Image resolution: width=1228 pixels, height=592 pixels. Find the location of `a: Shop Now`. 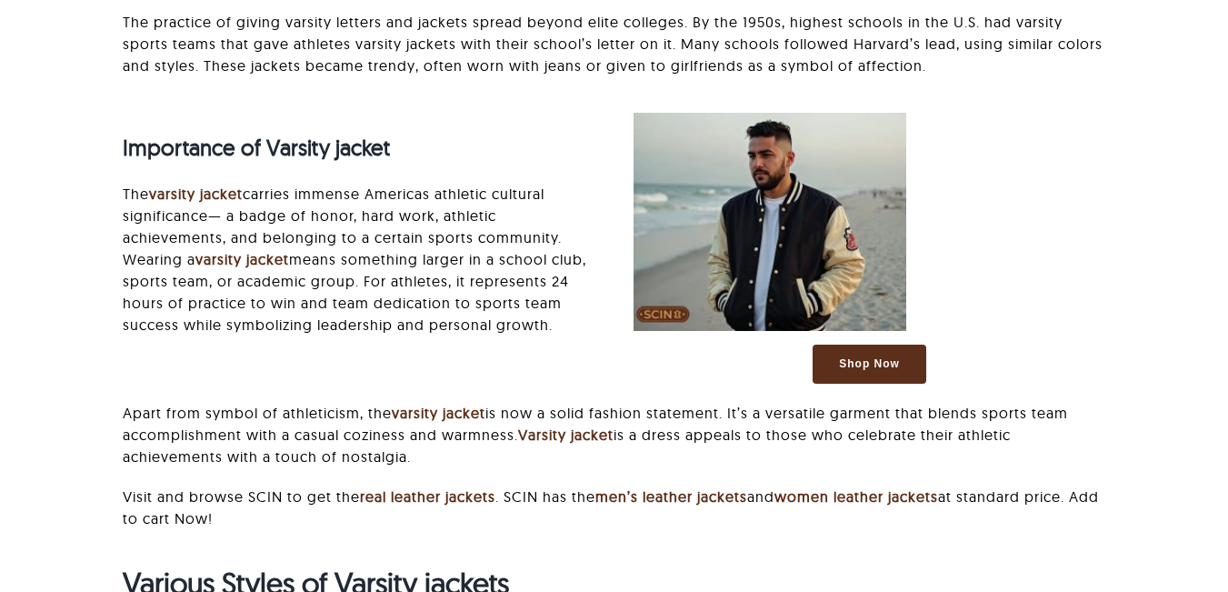

a: Shop Now is located at coordinates (869, 363).